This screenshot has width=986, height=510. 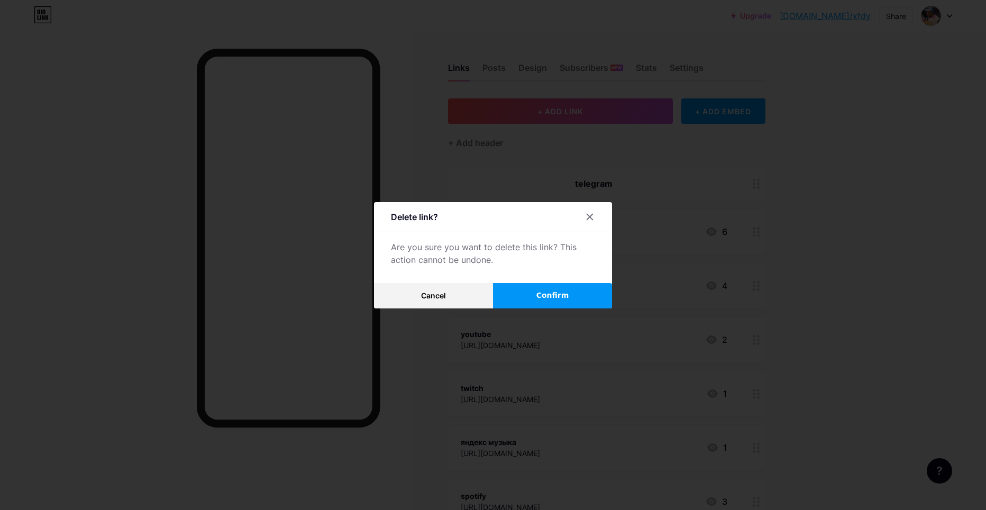 I want to click on div: Are you sure you want to delete this link? This action cannot be undone., so click(x=493, y=253).